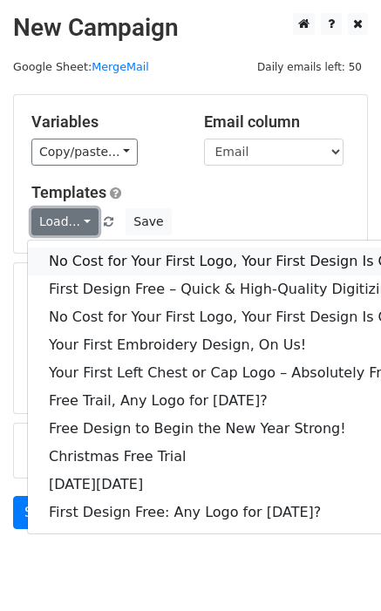  I want to click on h5: Variables, so click(105, 122).